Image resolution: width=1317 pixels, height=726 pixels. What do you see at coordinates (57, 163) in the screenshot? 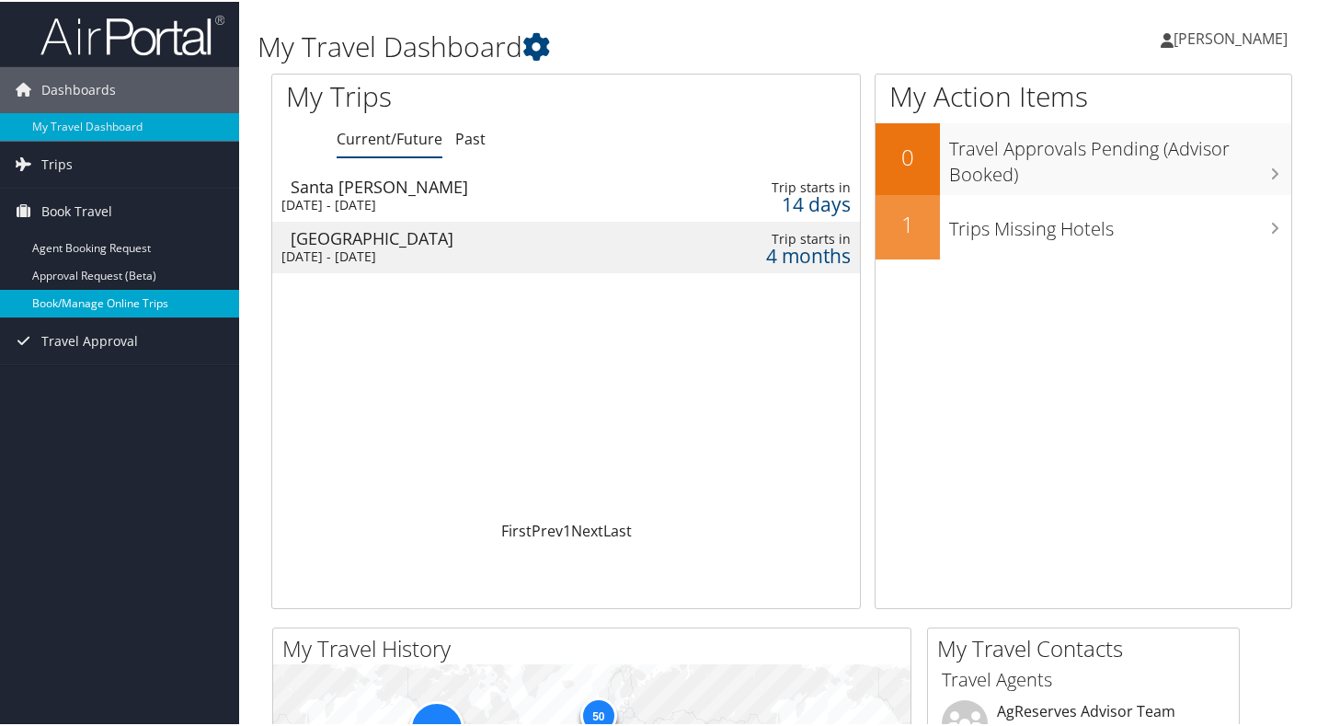
I see `span: Trips` at bounding box center [57, 163].